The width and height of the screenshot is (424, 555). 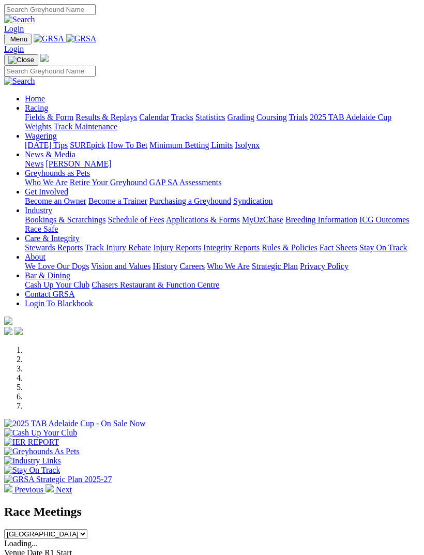 What do you see at coordinates (223, 285) in the screenshot?
I see `div: Bar & Dining` at bounding box center [223, 285].